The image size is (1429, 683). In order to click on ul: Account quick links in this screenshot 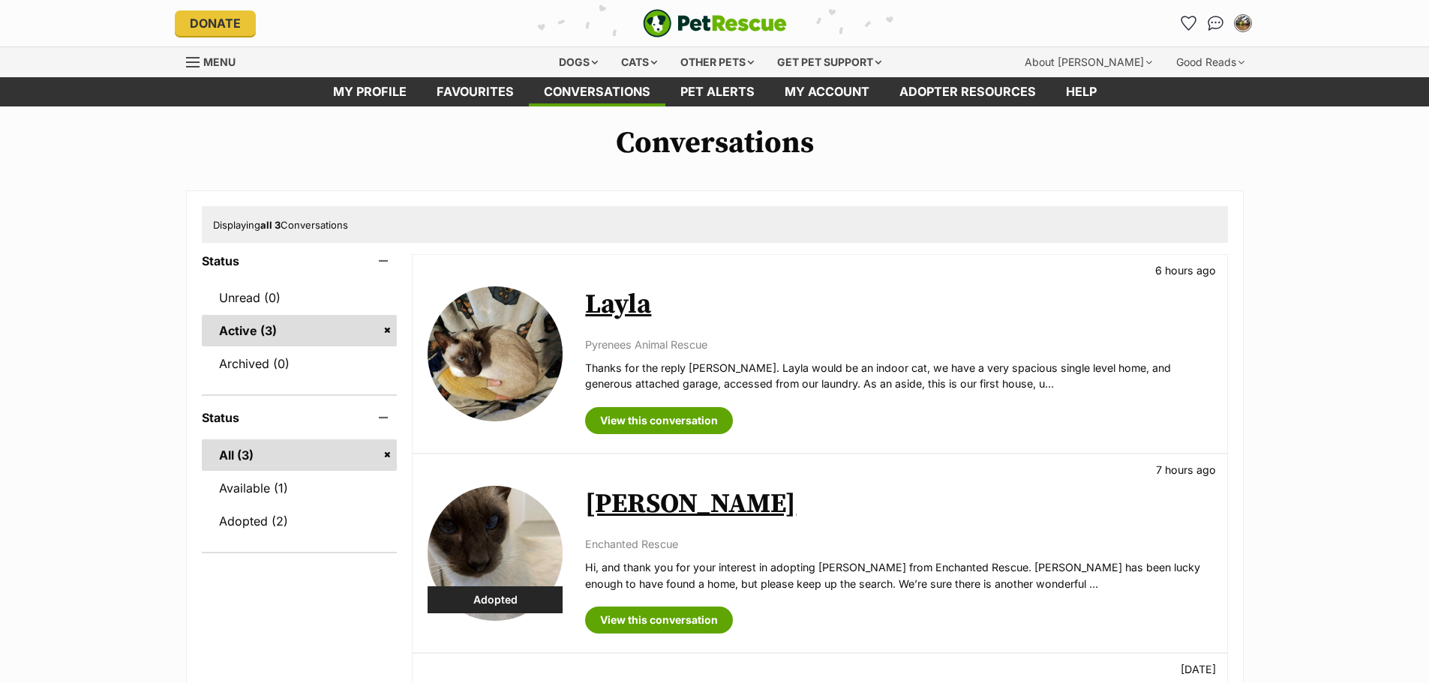, I will do `click(1216, 23)`.